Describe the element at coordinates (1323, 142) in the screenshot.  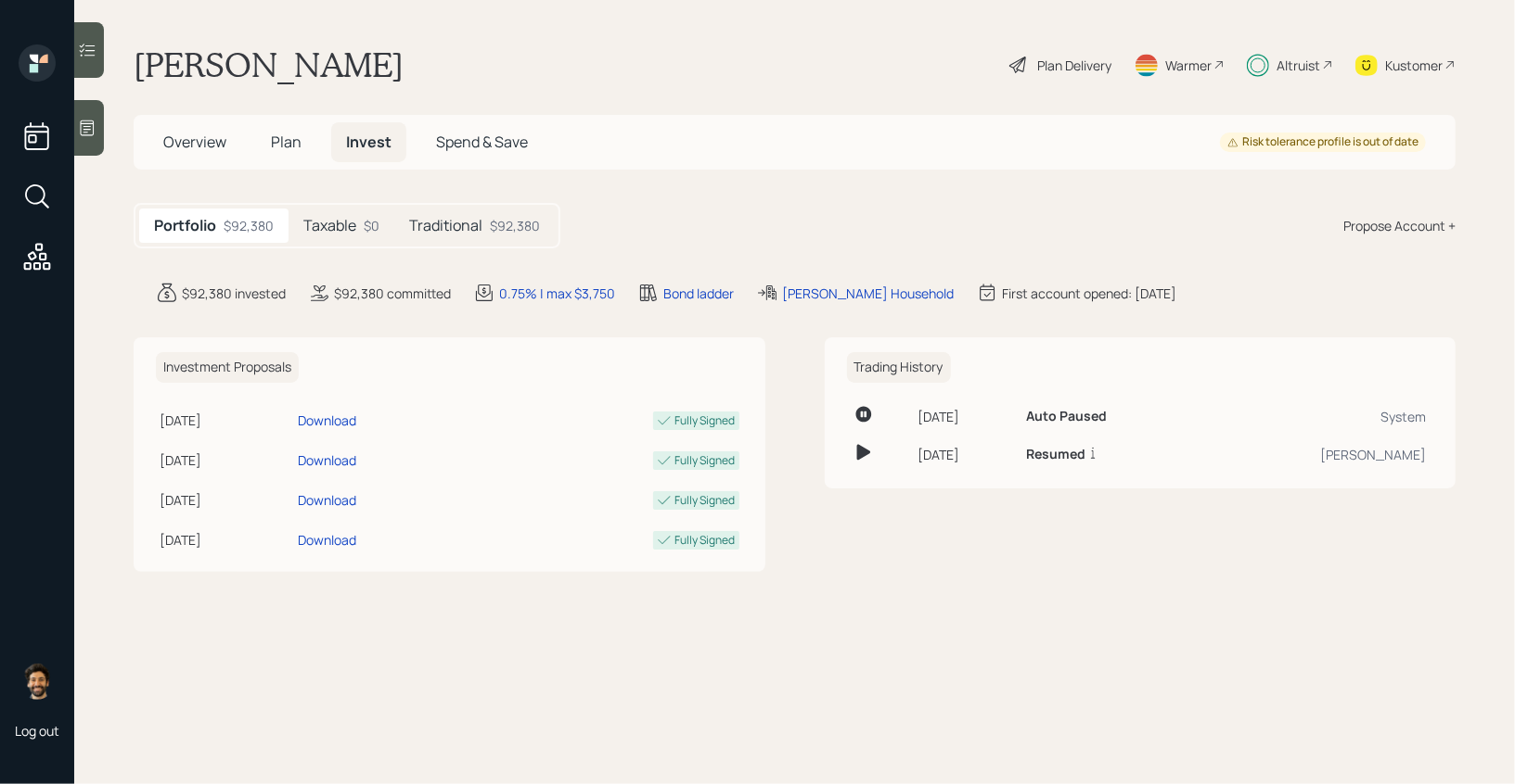
I see `div: Risk tolerance profile is out of date` at that location.